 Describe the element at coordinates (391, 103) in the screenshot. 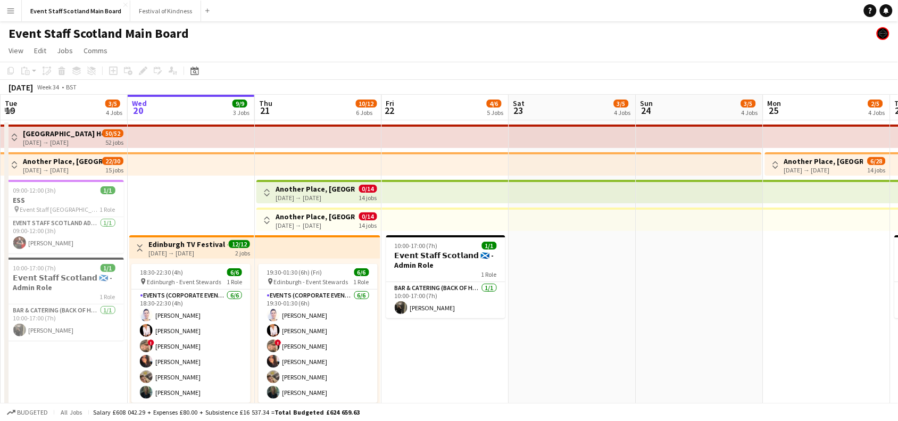

I see `span: Fri` at that location.